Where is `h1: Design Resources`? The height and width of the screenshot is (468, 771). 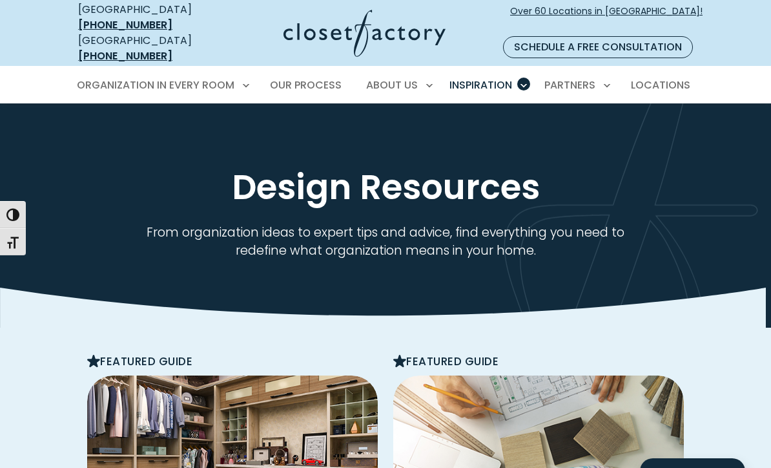 h1: Design Resources is located at coordinates (386, 187).